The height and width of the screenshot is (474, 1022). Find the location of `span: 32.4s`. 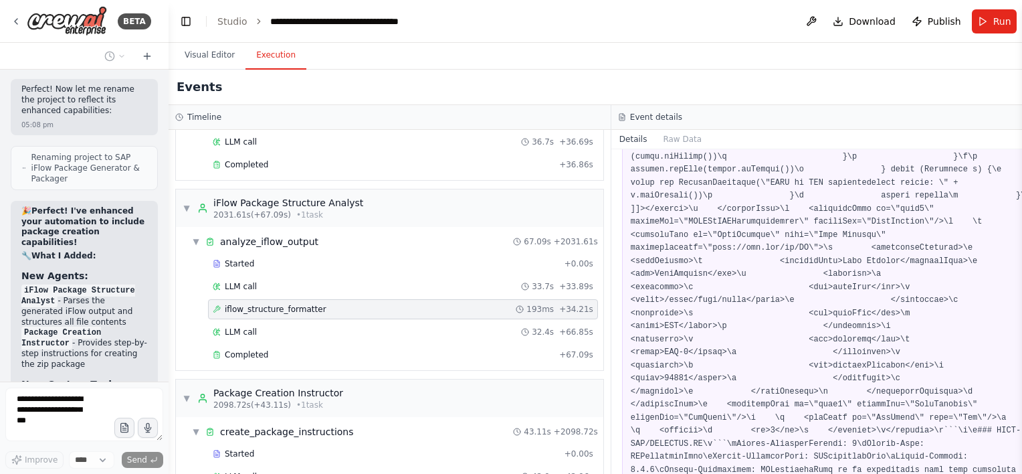

span: 32.4s is located at coordinates (543, 332).